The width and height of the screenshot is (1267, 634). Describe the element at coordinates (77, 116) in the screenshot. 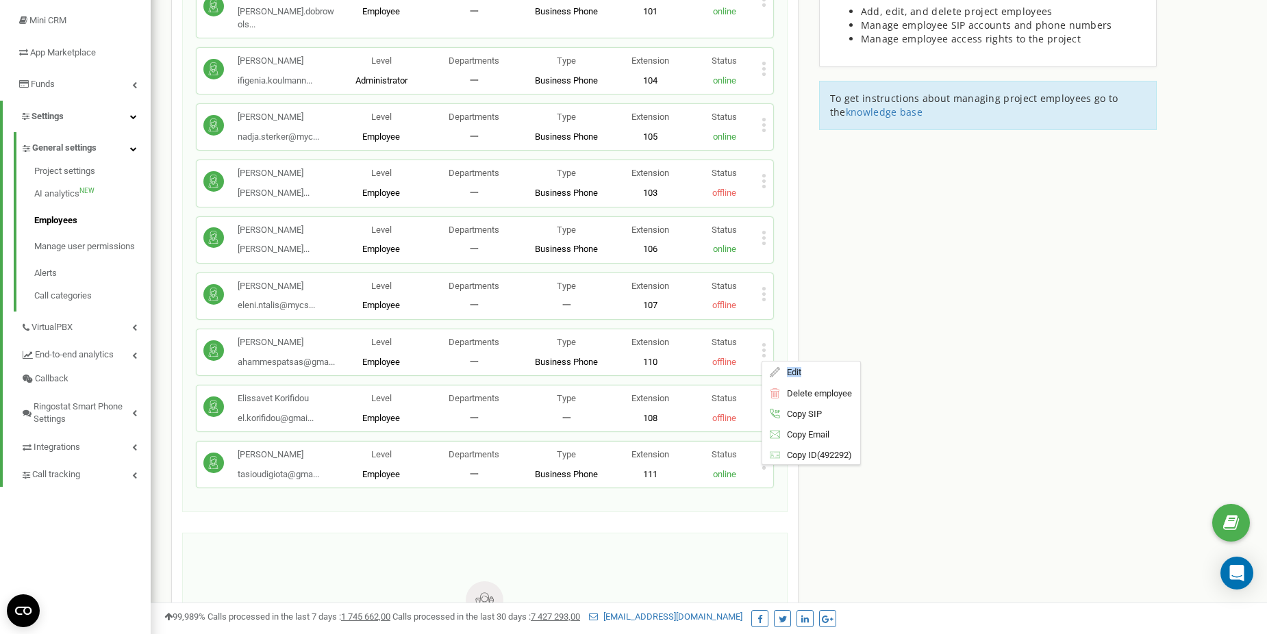

I see `a: Settings` at that location.